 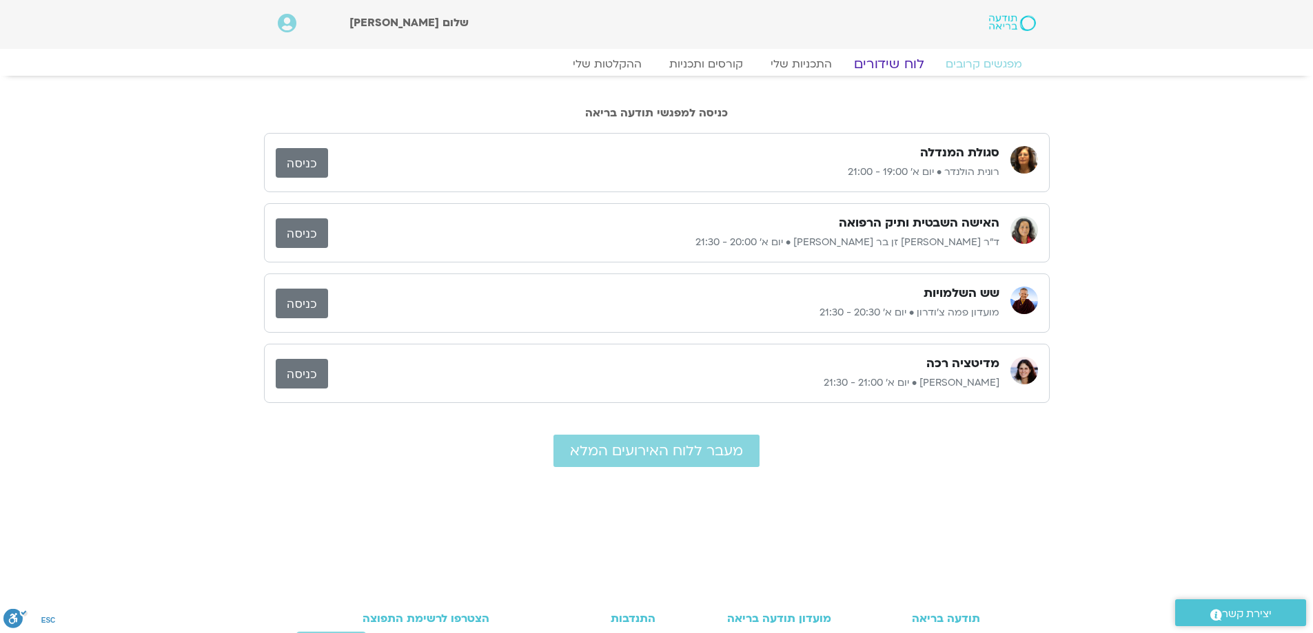 What do you see at coordinates (983, 64) in the screenshot?
I see `a: מפגשים קרובים` at bounding box center [983, 64].